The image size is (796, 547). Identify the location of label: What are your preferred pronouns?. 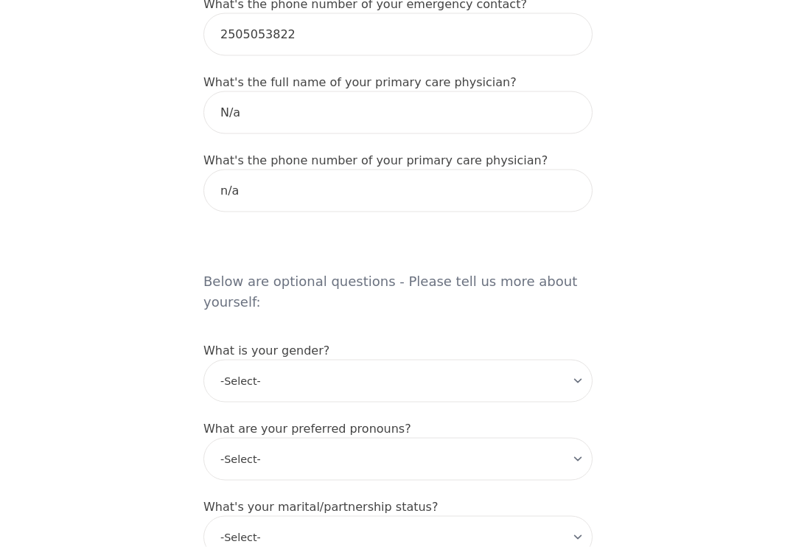
(307, 428).